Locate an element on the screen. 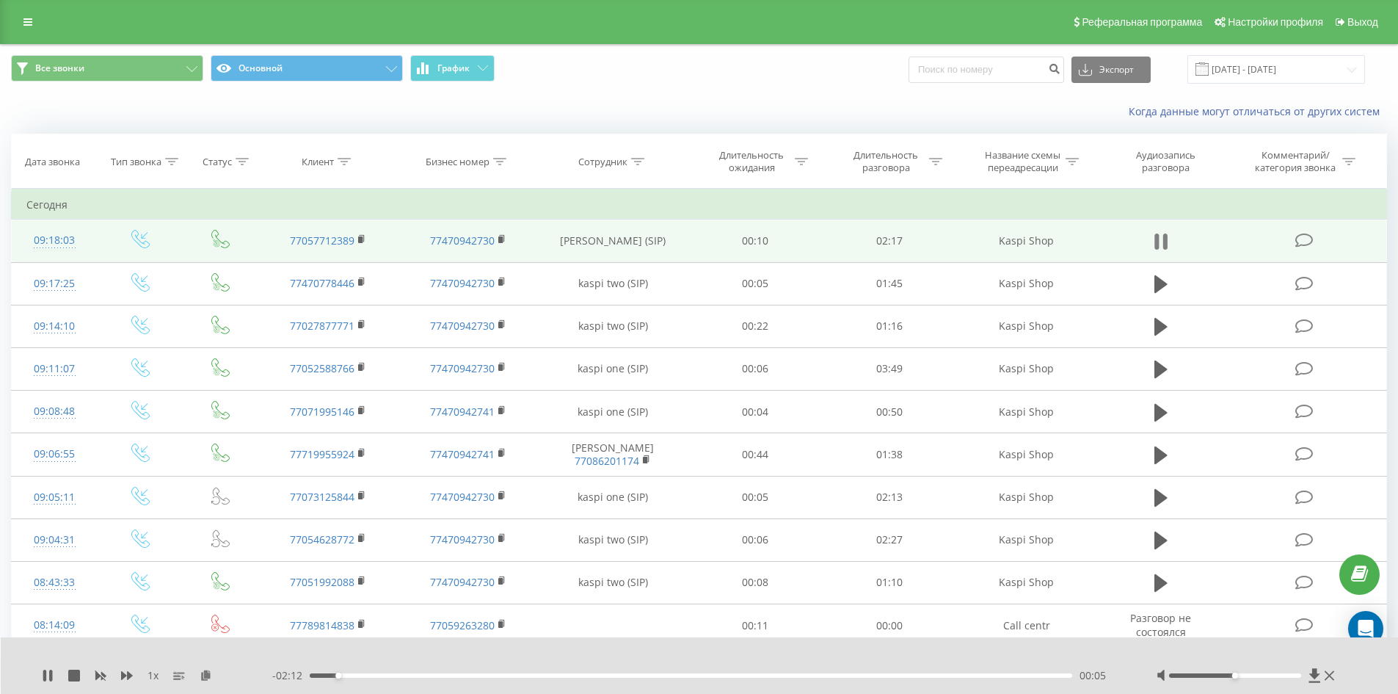  a: 77073125844 is located at coordinates (322, 496).